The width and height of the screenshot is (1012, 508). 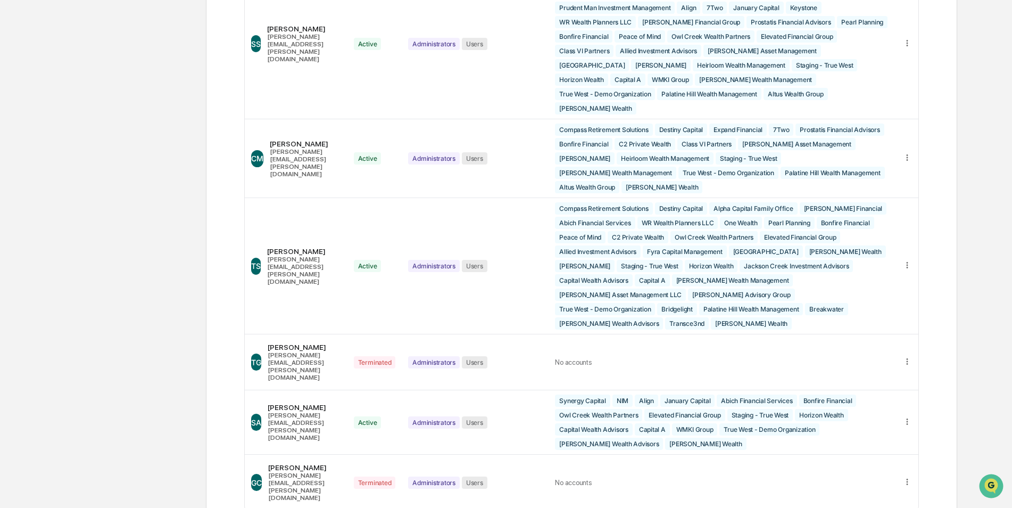 What do you see at coordinates (684, 251) in the screenshot?
I see `div: Fyra Capital Management` at bounding box center [684, 251].